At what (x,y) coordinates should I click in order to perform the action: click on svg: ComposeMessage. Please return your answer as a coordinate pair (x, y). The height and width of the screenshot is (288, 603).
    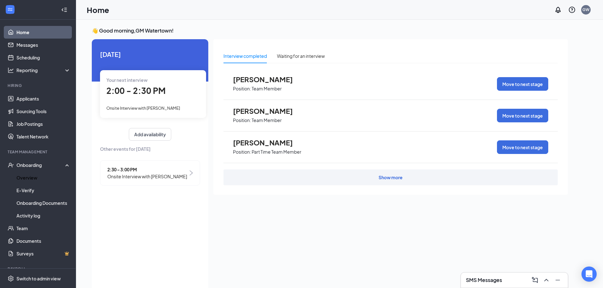
    Looking at the image, I should click on (535, 281).